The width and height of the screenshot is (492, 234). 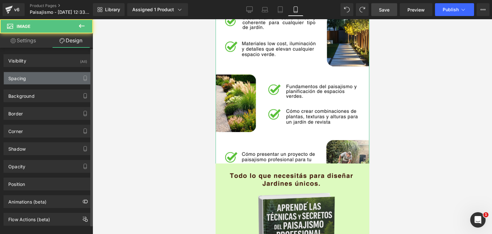 What do you see at coordinates (17, 147) in the screenshot?
I see `div: Shadow` at bounding box center [17, 147].